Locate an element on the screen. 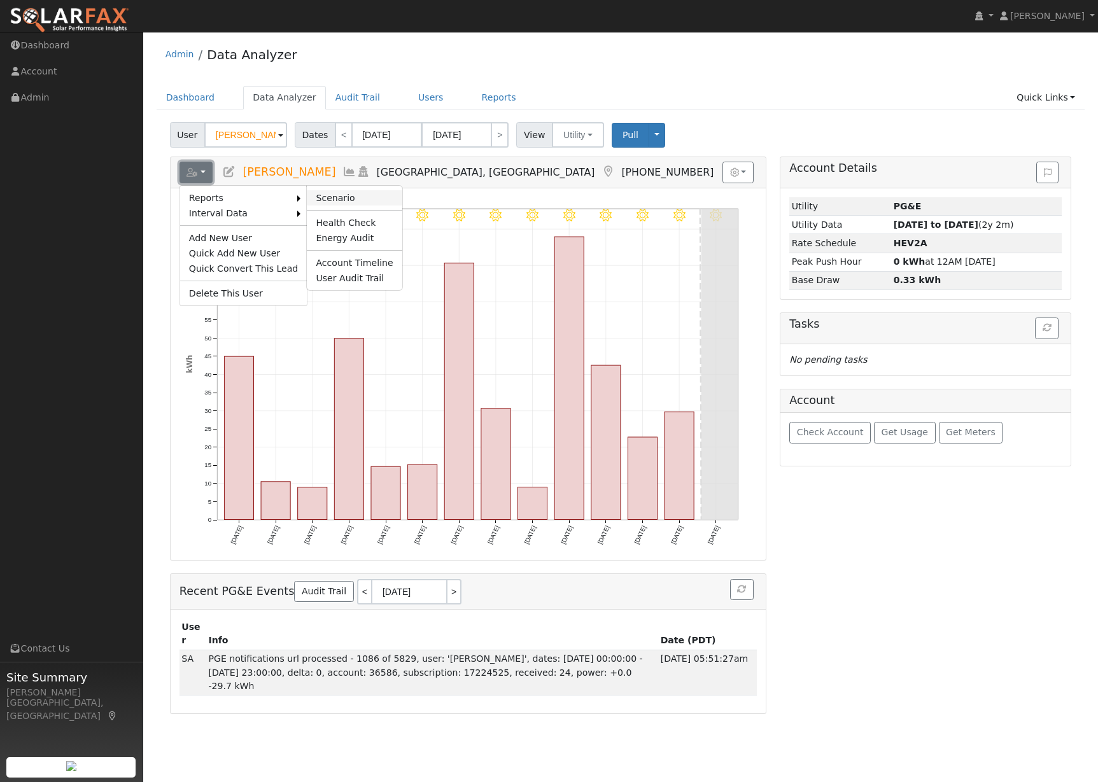 The image size is (1098, 782). input: Select a User is located at coordinates (246, 135).